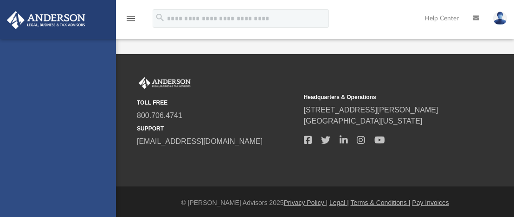 The image size is (514, 217). I want to click on small: TOLL FREE, so click(217, 103).